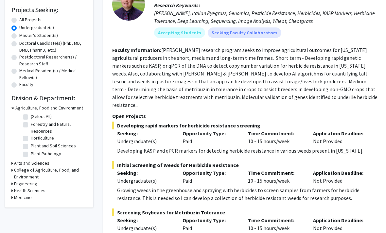 This screenshot has width=386, height=233. What do you see at coordinates (58, 128) in the screenshot?
I see `label: Forestry and Natural Resources` at bounding box center [58, 128].